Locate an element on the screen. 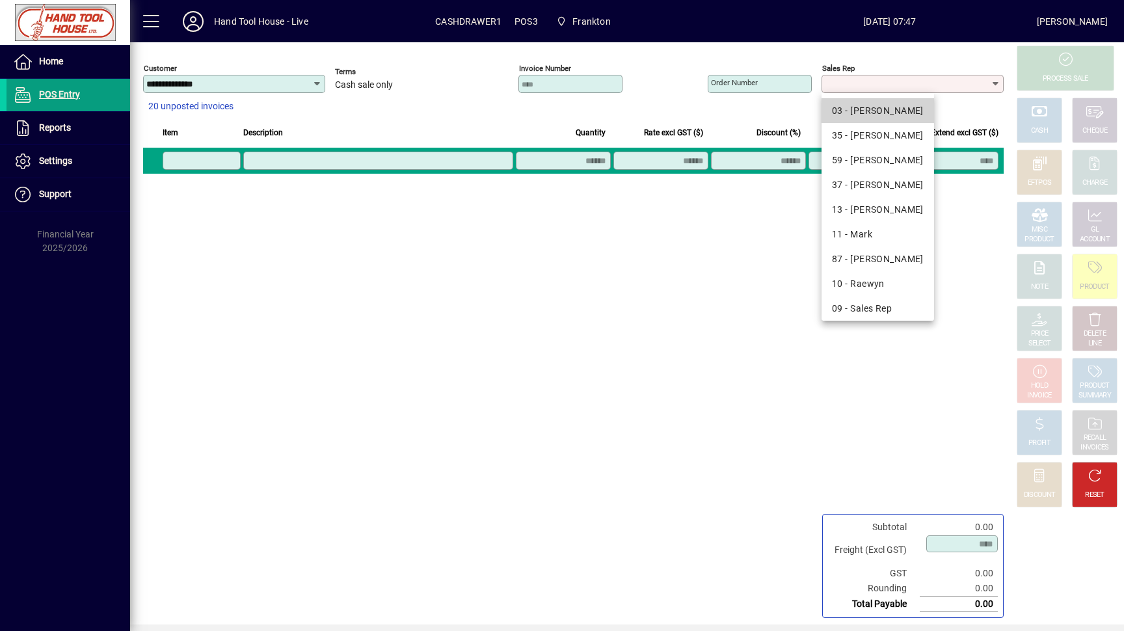 The image size is (1124, 631). div: CHARGE is located at coordinates (1095, 183).